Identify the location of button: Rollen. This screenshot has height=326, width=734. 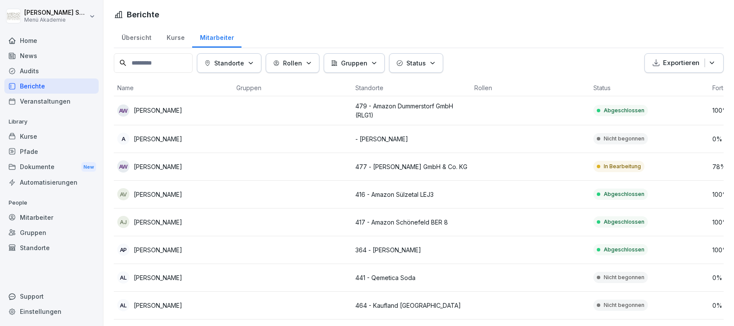
(293, 63).